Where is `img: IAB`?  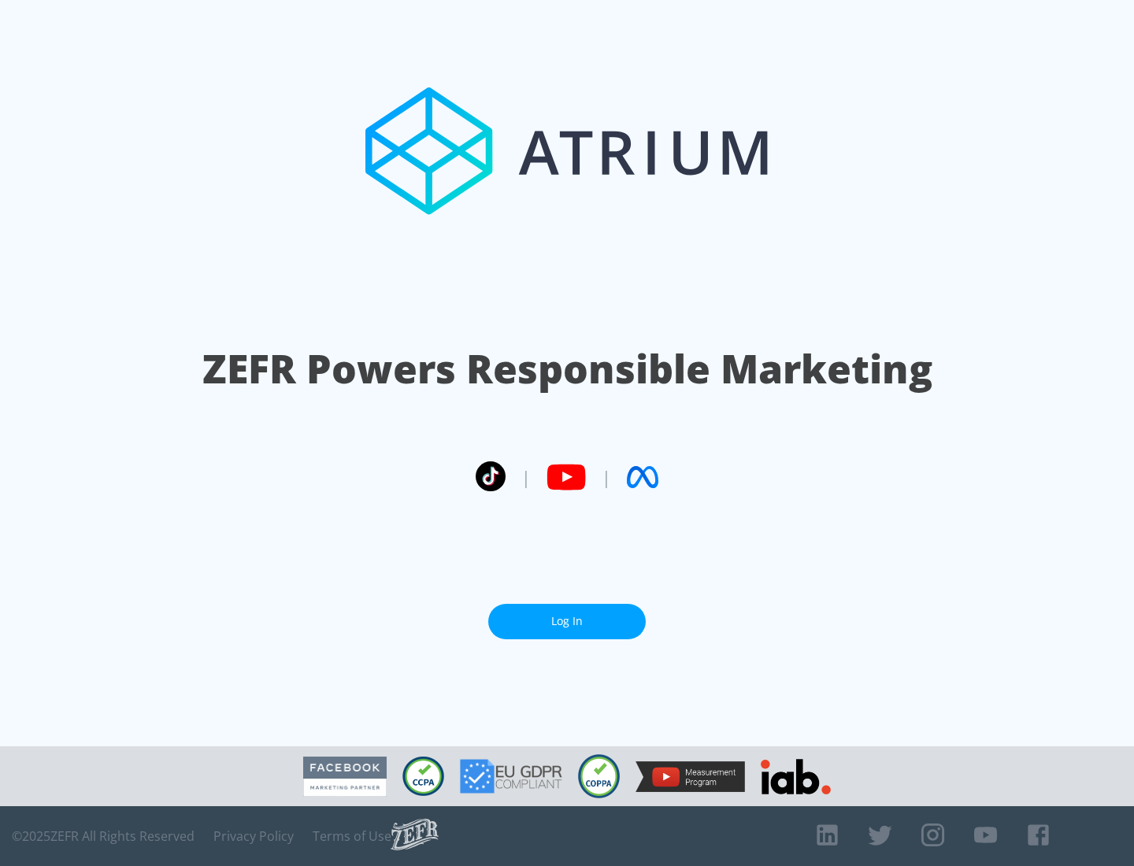
img: IAB is located at coordinates (795, 776).